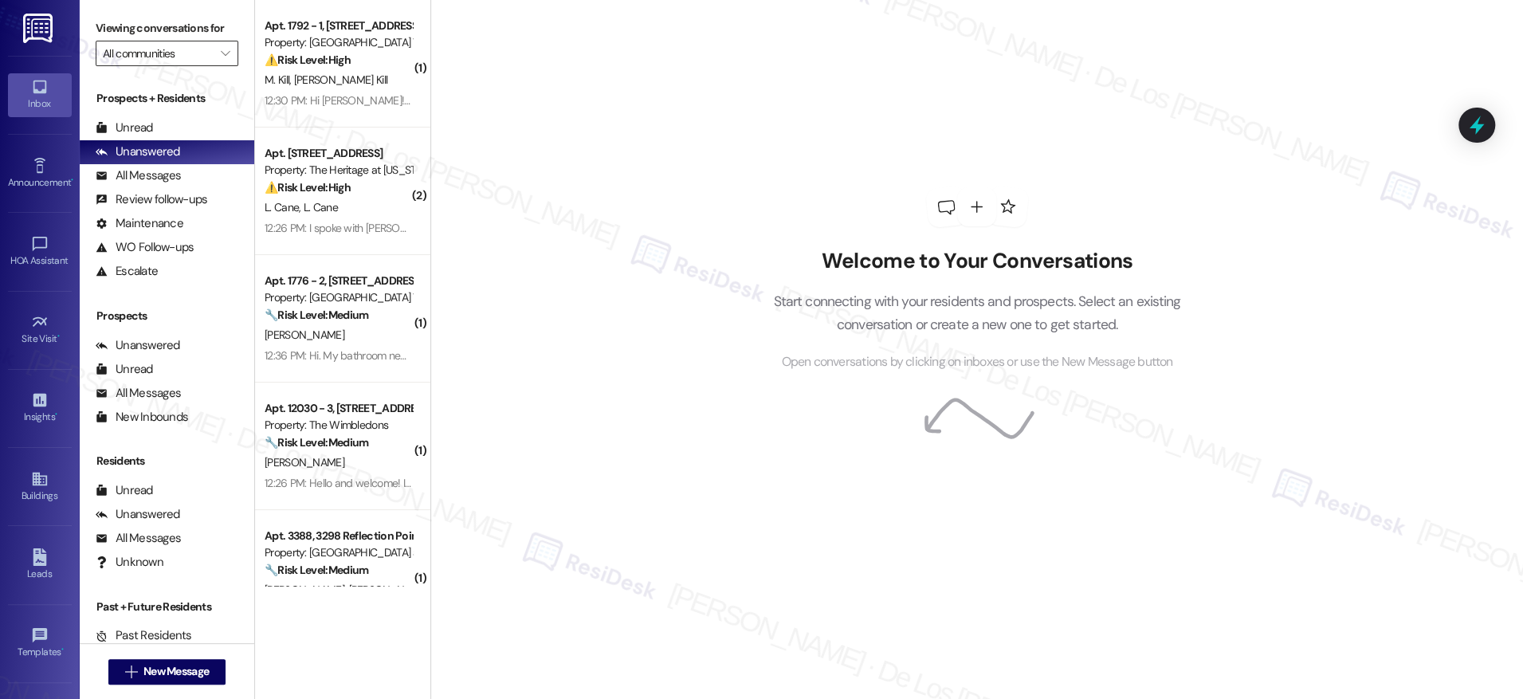 This screenshot has height=699, width=1523. What do you see at coordinates (144, 247) in the screenshot?
I see `div: WO Follow-ups` at bounding box center [144, 247].